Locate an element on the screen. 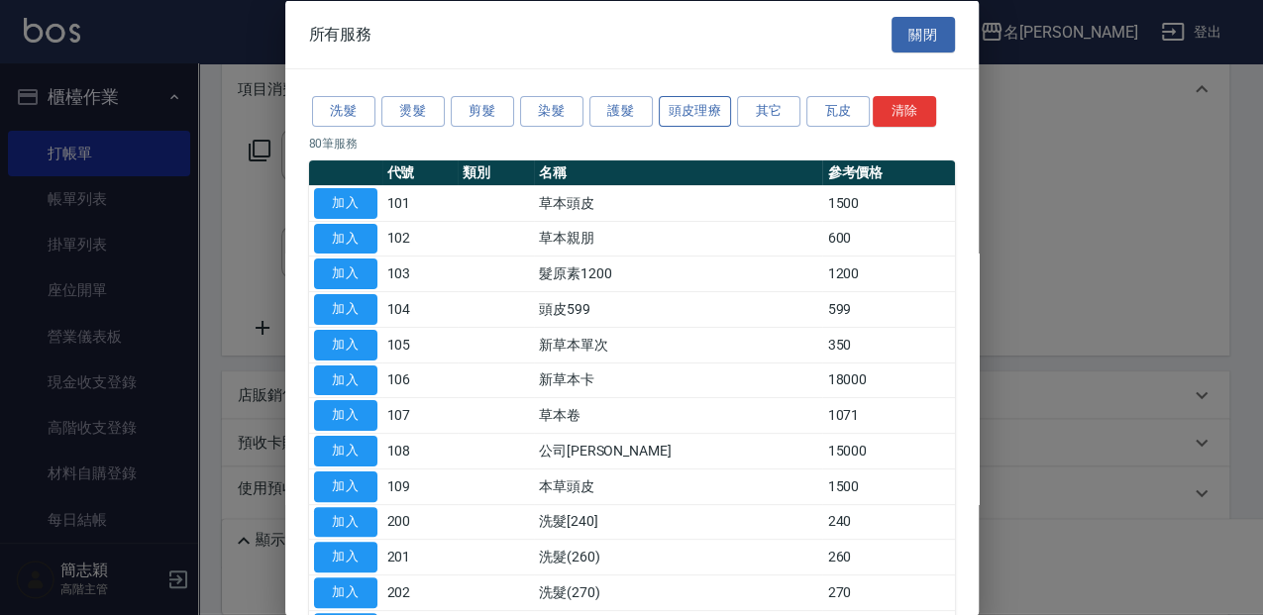  td: 新草本卡 is located at coordinates (679, 380).